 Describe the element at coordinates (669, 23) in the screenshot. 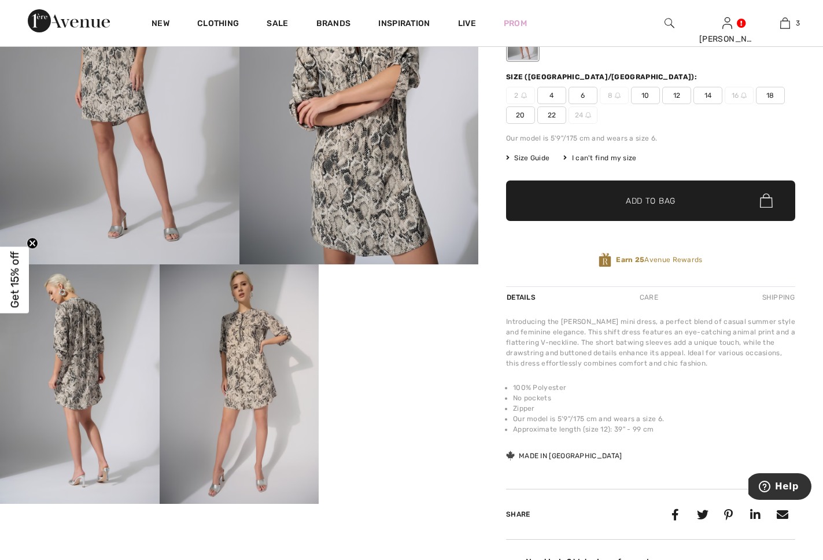

I see `img: search the website` at that location.